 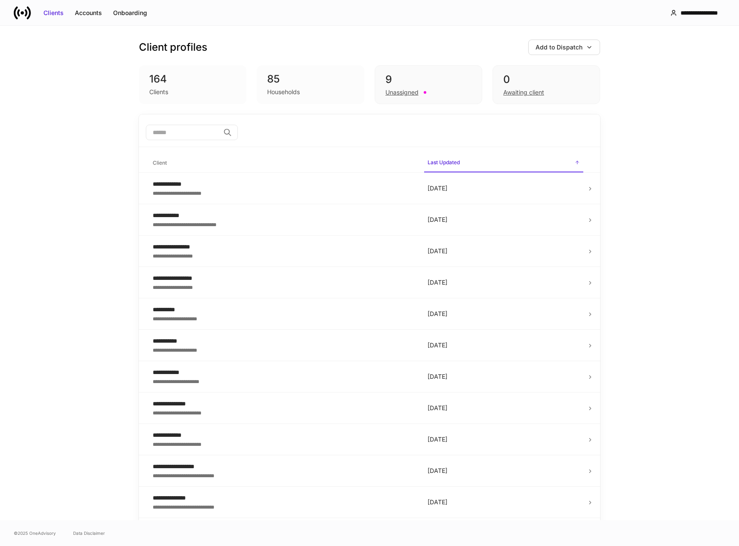 I want to click on div: Accounts, so click(x=88, y=13).